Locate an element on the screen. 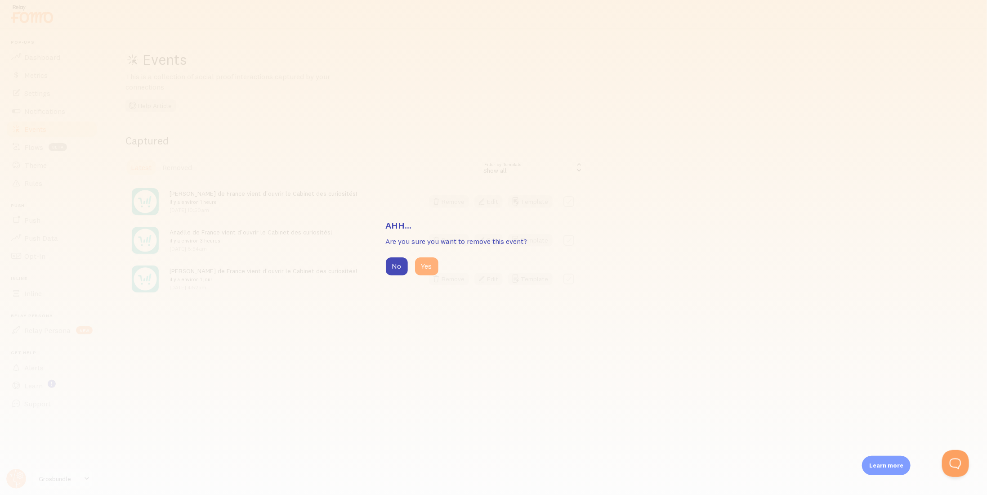  p: Are you sure you want to remove this event? is located at coordinates (494, 241).